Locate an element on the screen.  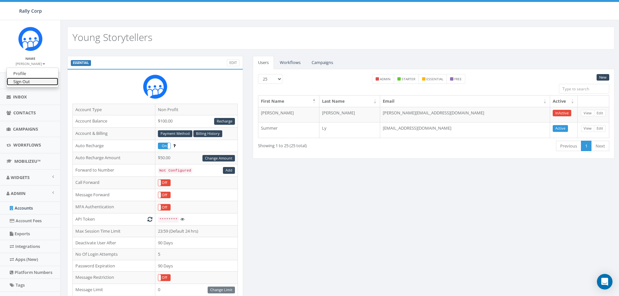
code: Not Configured is located at coordinates (175, 171).